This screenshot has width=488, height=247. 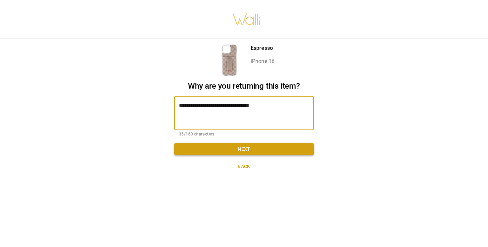 I want to click on img: walli-inc.myshopify.com, so click(x=246, y=19).